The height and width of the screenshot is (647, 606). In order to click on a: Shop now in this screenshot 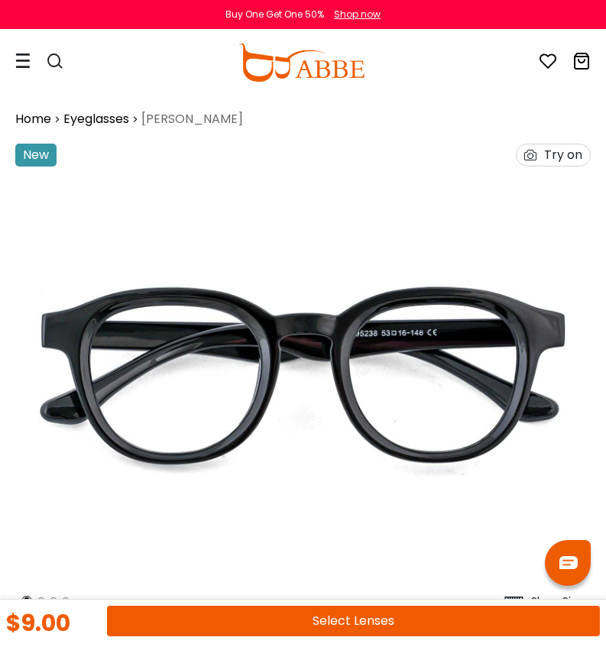, I will do `click(353, 14)`.